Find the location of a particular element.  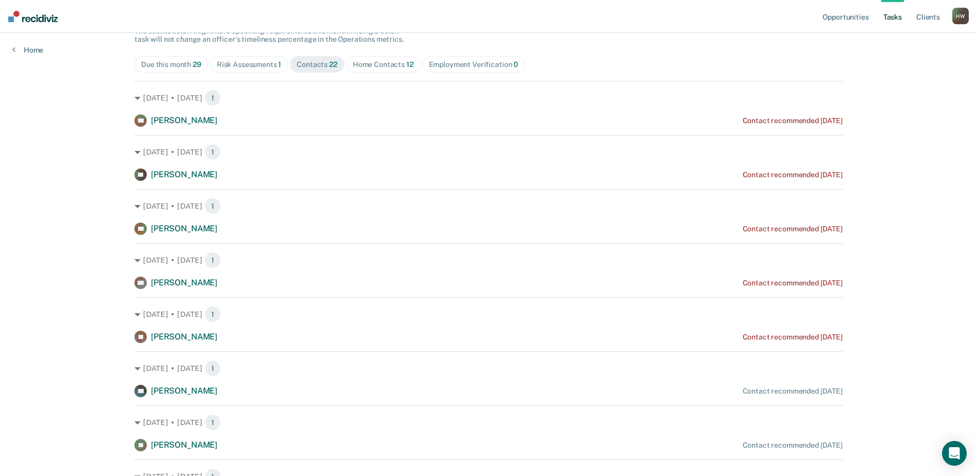

div: Risk Assessments is located at coordinates (249, 64).